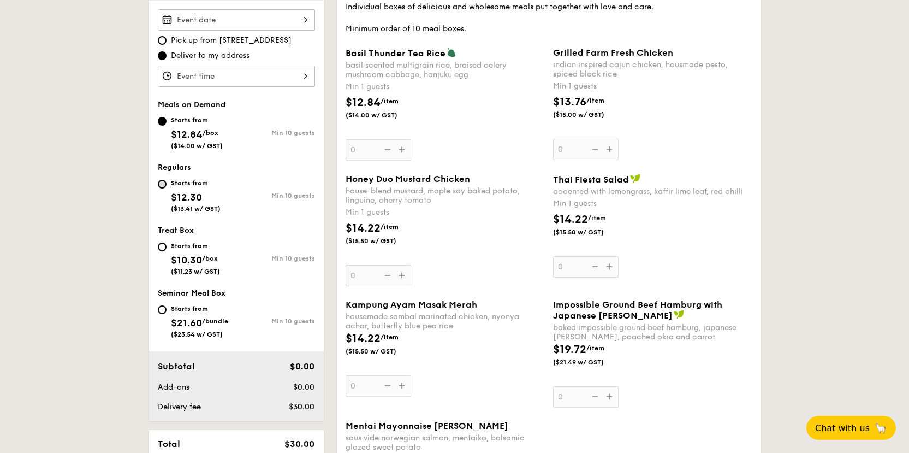 Image resolution: width=909 pixels, height=453 pixels. I want to click on span: /bundle, so click(215, 321).